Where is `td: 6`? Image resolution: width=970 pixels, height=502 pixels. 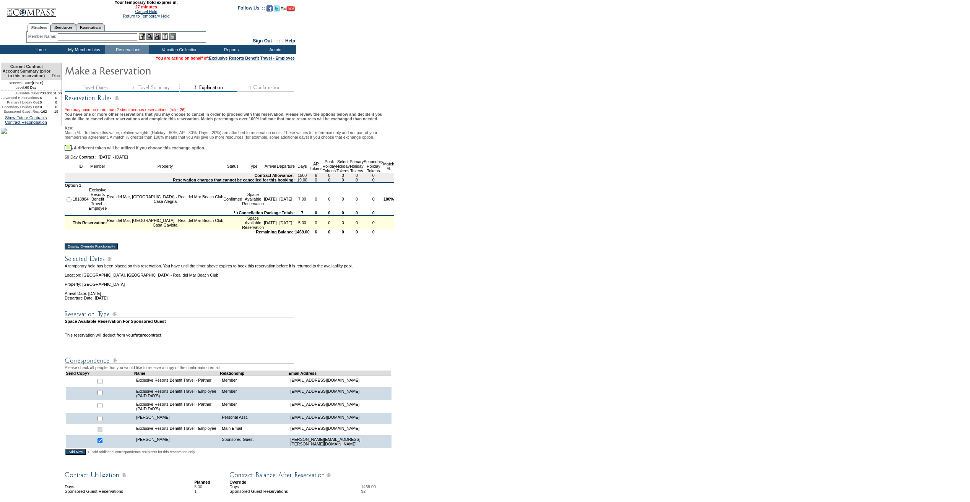
td: 6 is located at coordinates (316, 232).